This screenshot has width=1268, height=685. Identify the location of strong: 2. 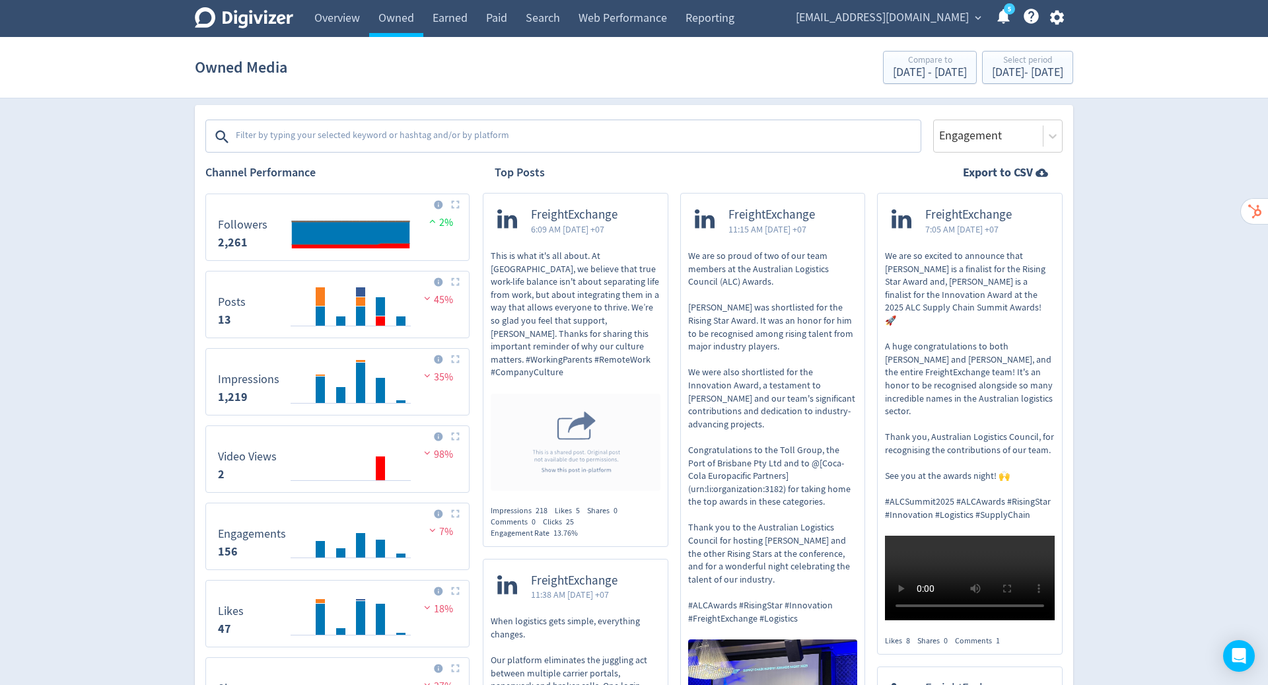
(221, 474).